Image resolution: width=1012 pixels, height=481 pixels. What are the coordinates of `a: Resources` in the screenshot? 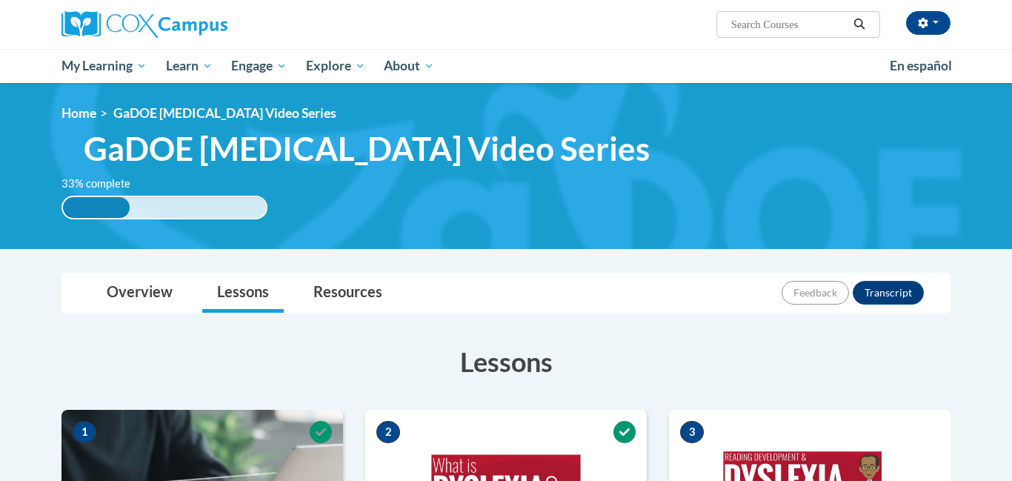 It's located at (348, 293).